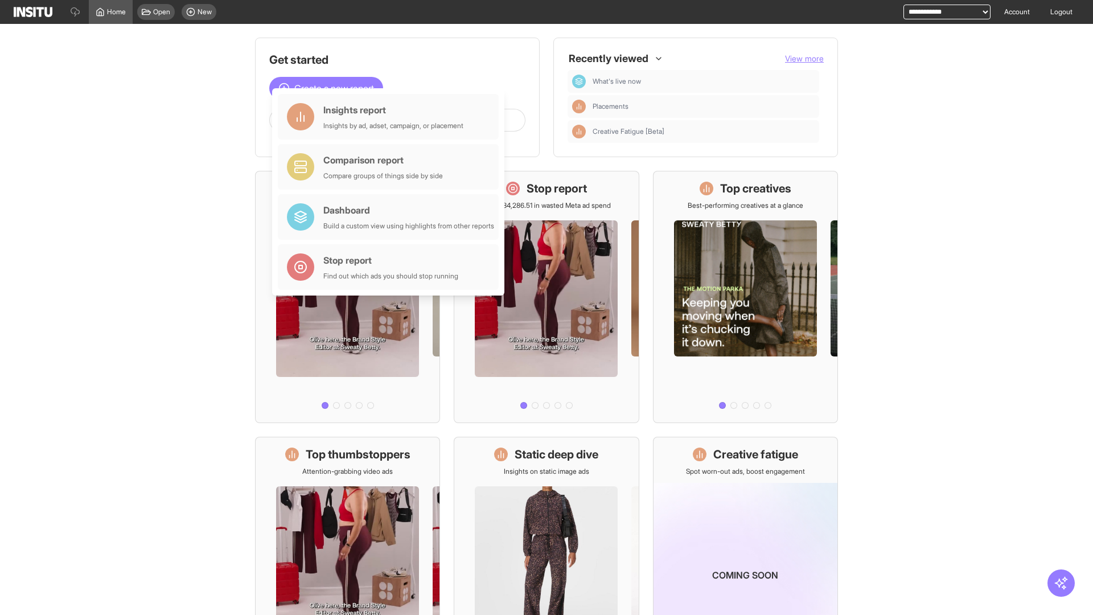  Describe the element at coordinates (33, 12) in the screenshot. I see `img: Logo` at that location.